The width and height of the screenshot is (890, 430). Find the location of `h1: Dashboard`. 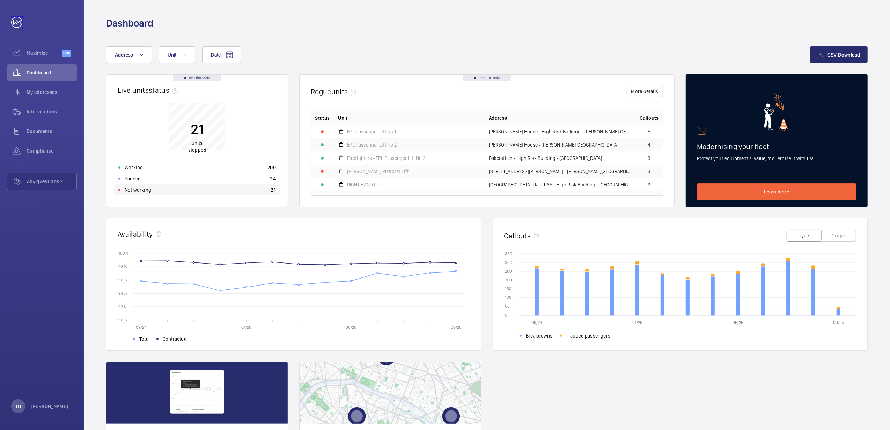

h1: Dashboard is located at coordinates (130, 23).